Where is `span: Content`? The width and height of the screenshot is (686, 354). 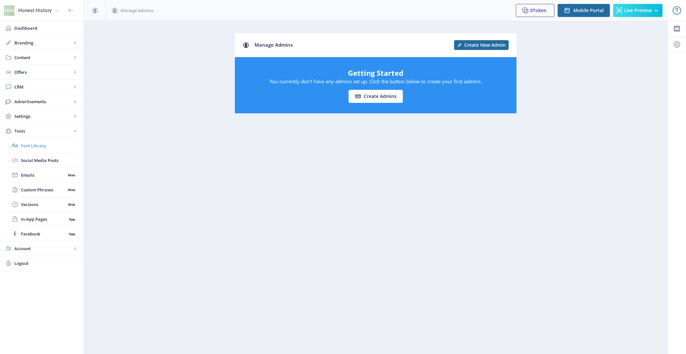
span: Content is located at coordinates (43, 58).